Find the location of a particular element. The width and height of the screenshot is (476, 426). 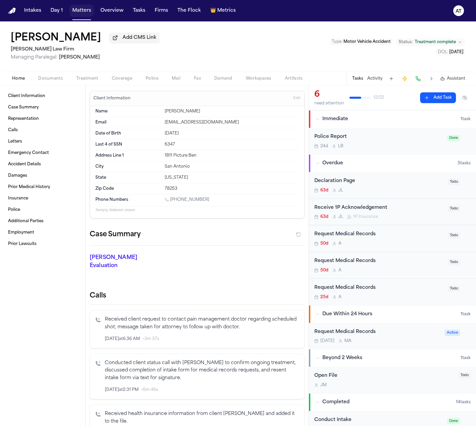

span: DOL : is located at coordinates (443, 52).